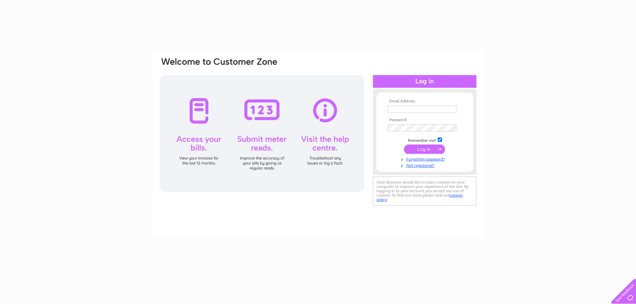 This screenshot has height=304, width=636. Describe the element at coordinates (425, 159) in the screenshot. I see `a: Forgotten password?` at that location.